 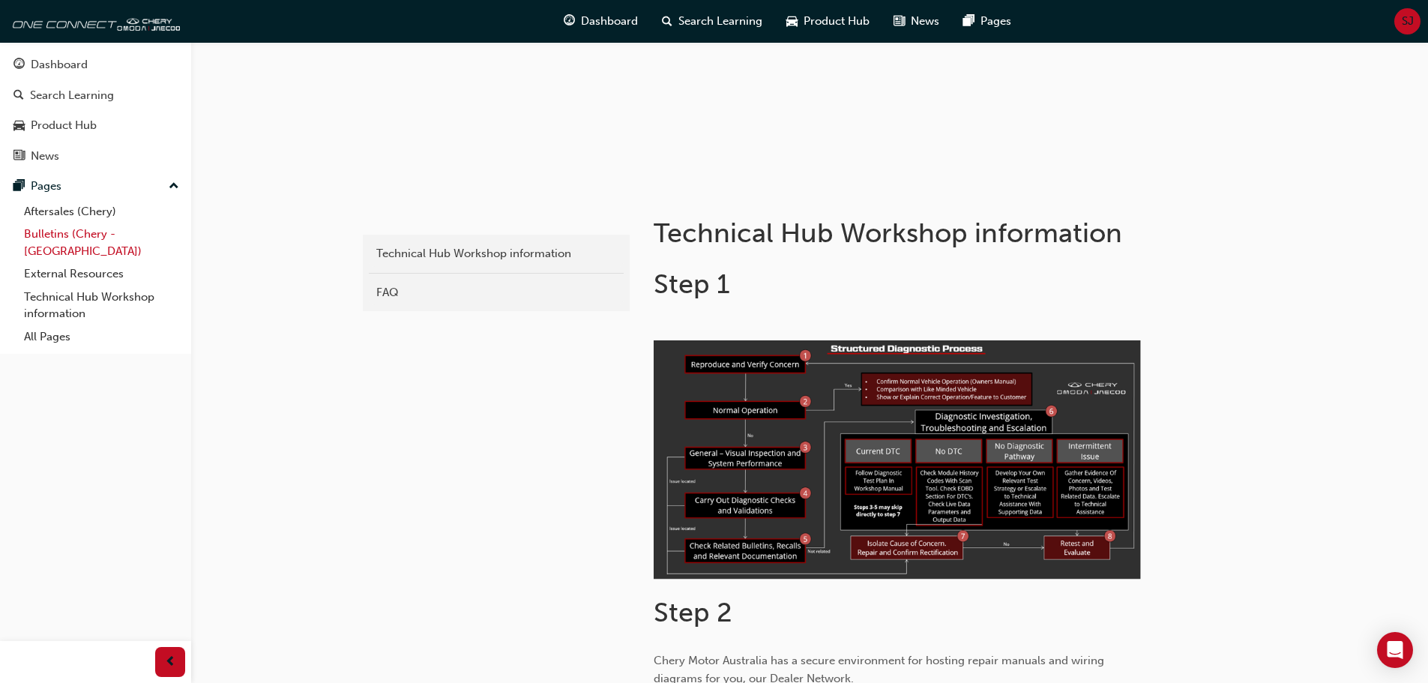 What do you see at coordinates (692, 283) in the screenshot?
I see `span: Step 1` at bounding box center [692, 283].